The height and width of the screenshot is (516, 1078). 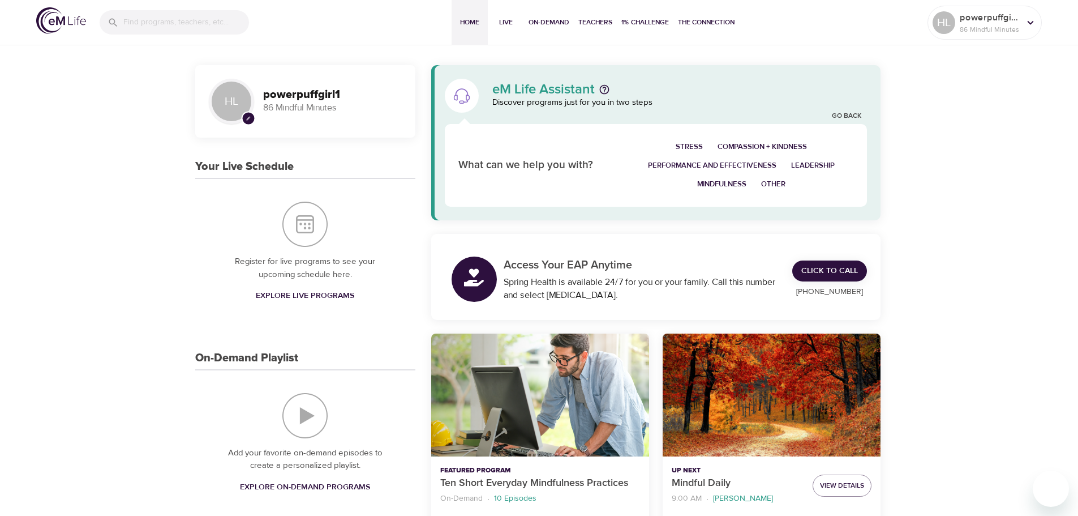 I want to click on p: 10 Episodes, so click(x=515, y=498).